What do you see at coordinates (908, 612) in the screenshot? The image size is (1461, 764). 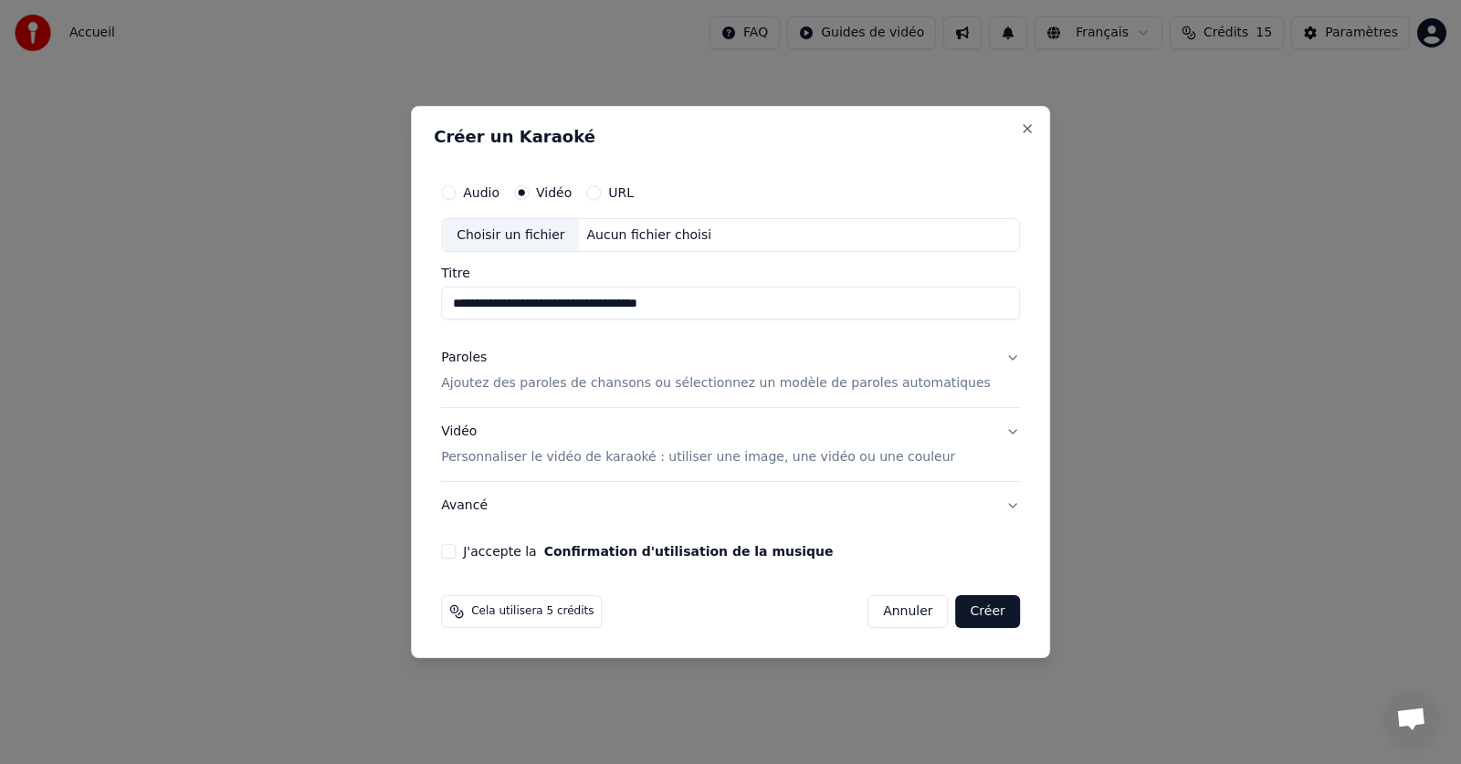 I see `button: Annuler` at bounding box center [908, 612].